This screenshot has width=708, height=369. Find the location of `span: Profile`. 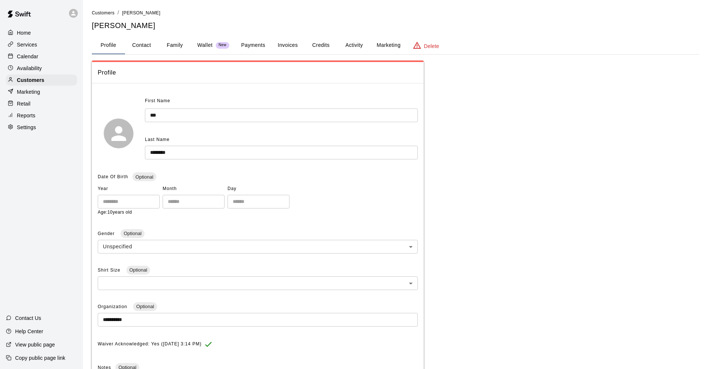

span: Profile is located at coordinates (258, 73).